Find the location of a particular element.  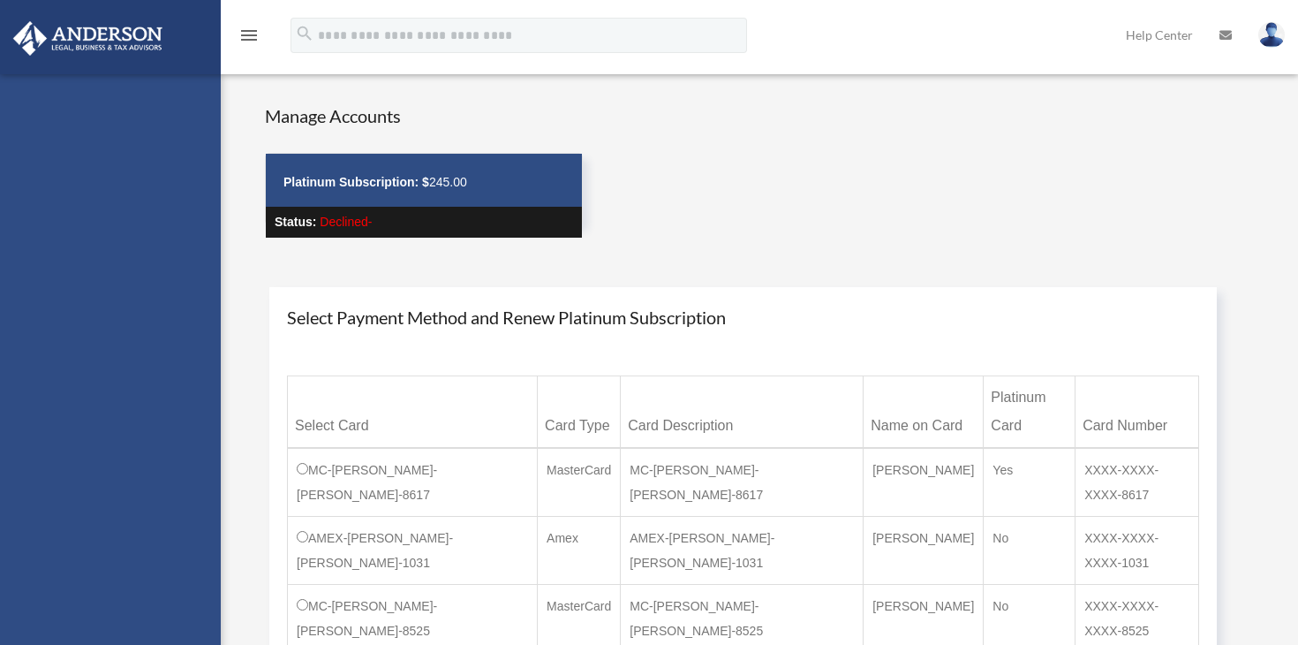

i: menu is located at coordinates (249, 35).